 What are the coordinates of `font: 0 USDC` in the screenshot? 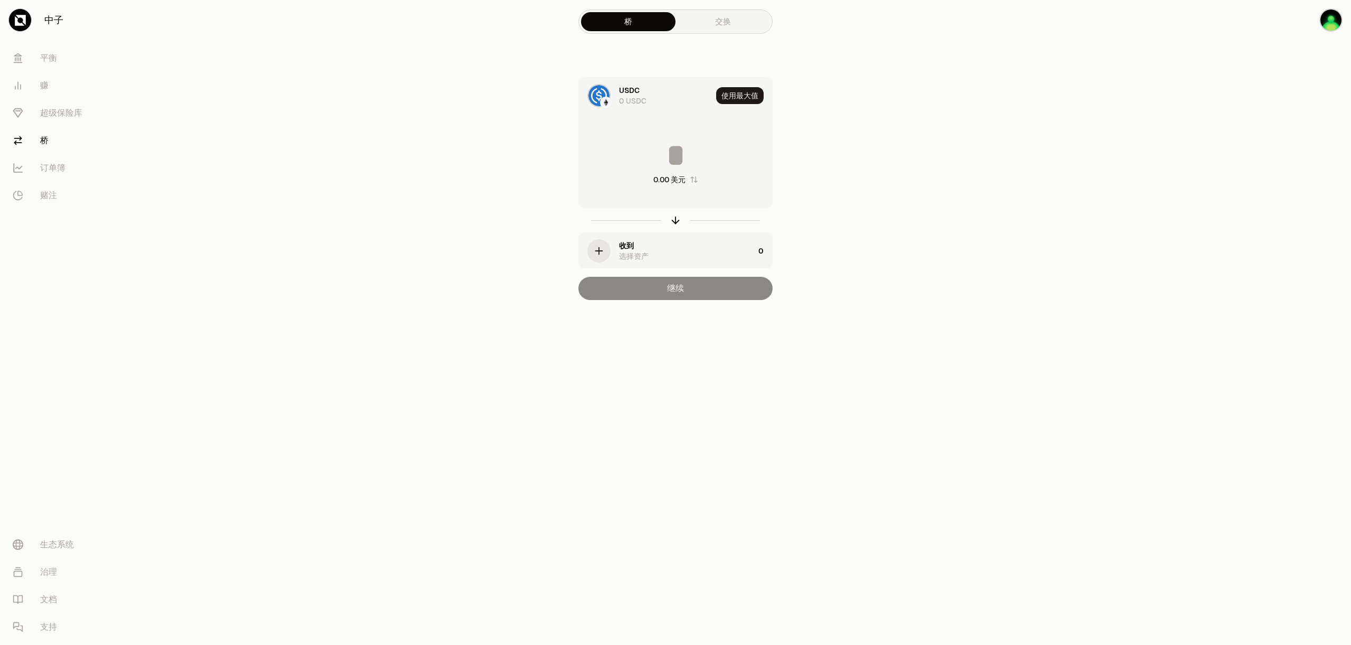 It's located at (633, 101).